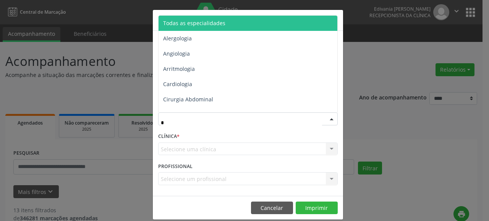 Image resolution: width=489 pixels, height=221 pixels. I want to click on span: Cirurgia Cabeça e Pescoço, so click(197, 115).